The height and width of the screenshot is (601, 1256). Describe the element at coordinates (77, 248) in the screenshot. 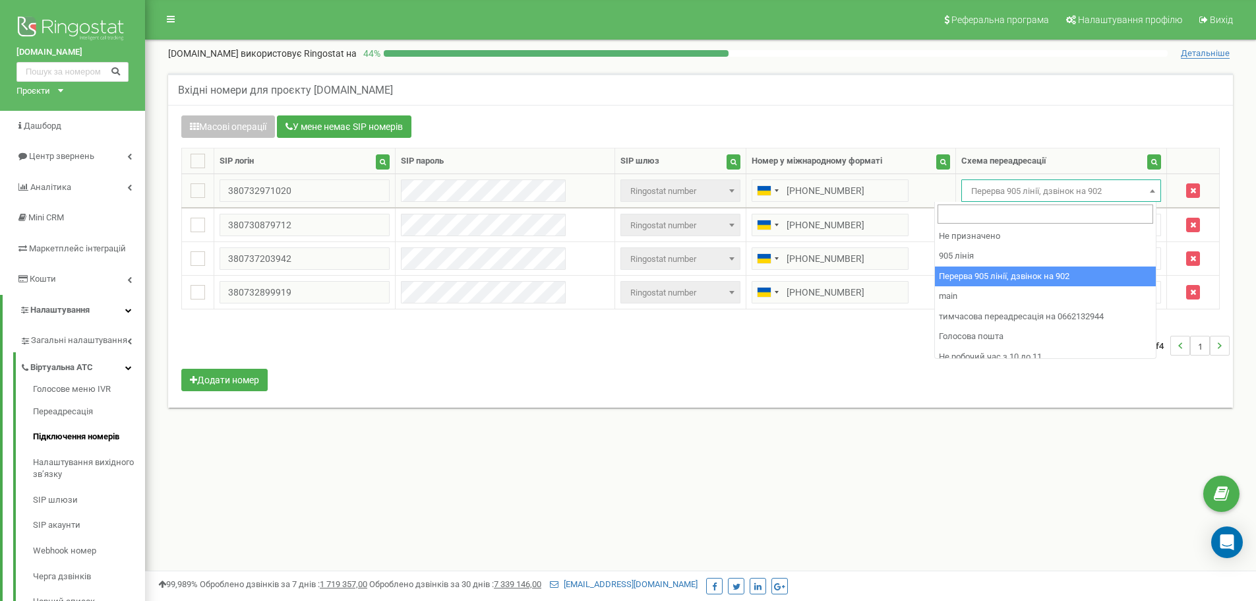

I see `span: Маркетплейс інтеграцій` at that location.